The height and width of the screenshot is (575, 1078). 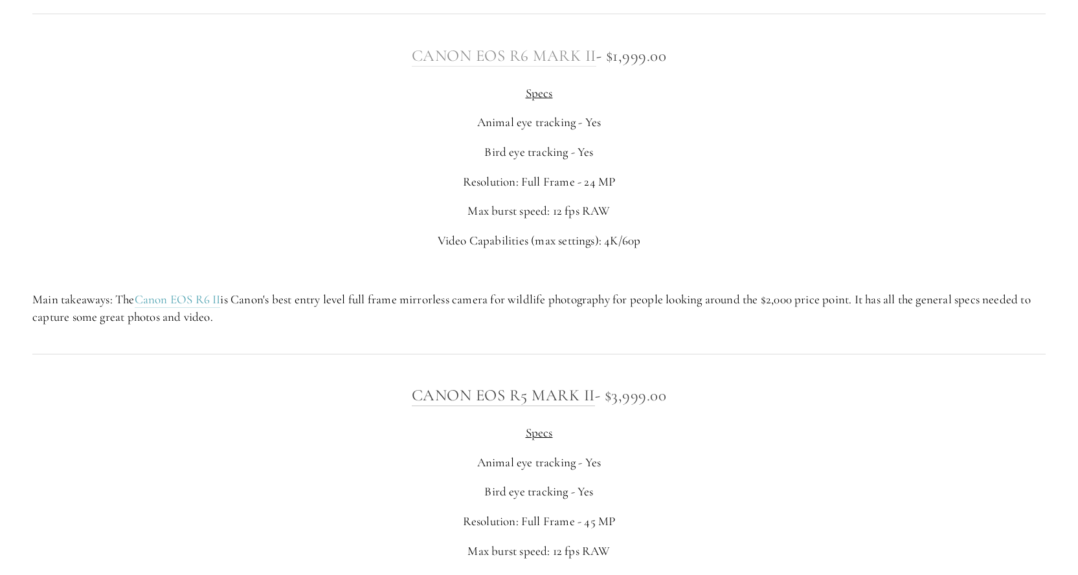 I want to click on h3: - $1,999.00, so click(x=539, y=56).